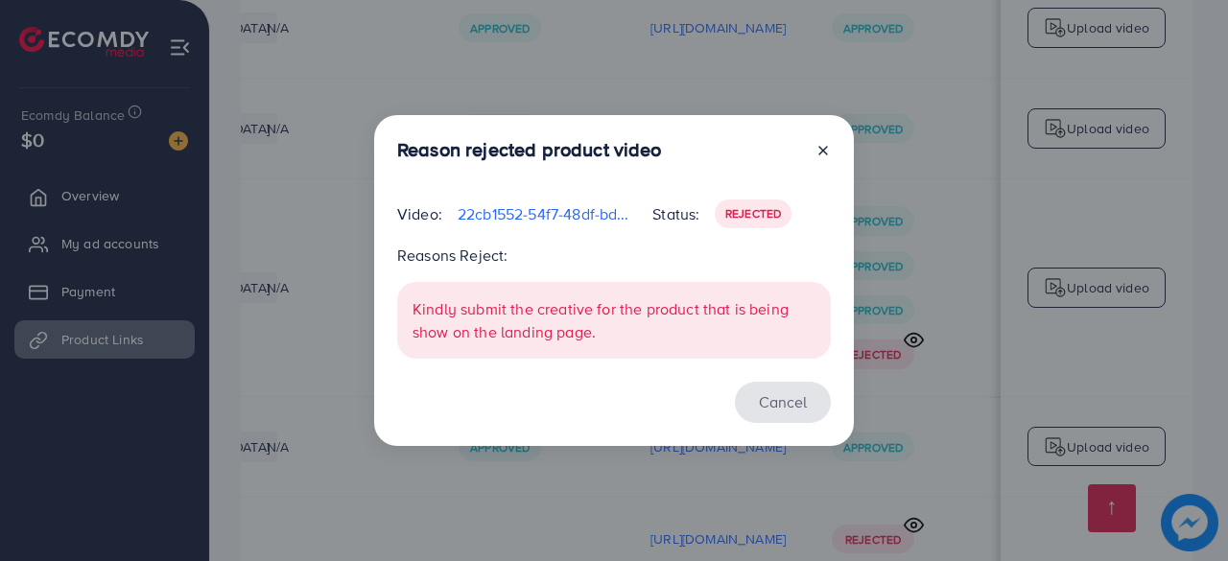 This screenshot has height=561, width=1228. What do you see at coordinates (783, 402) in the screenshot?
I see `button: Cancel` at bounding box center [783, 402].